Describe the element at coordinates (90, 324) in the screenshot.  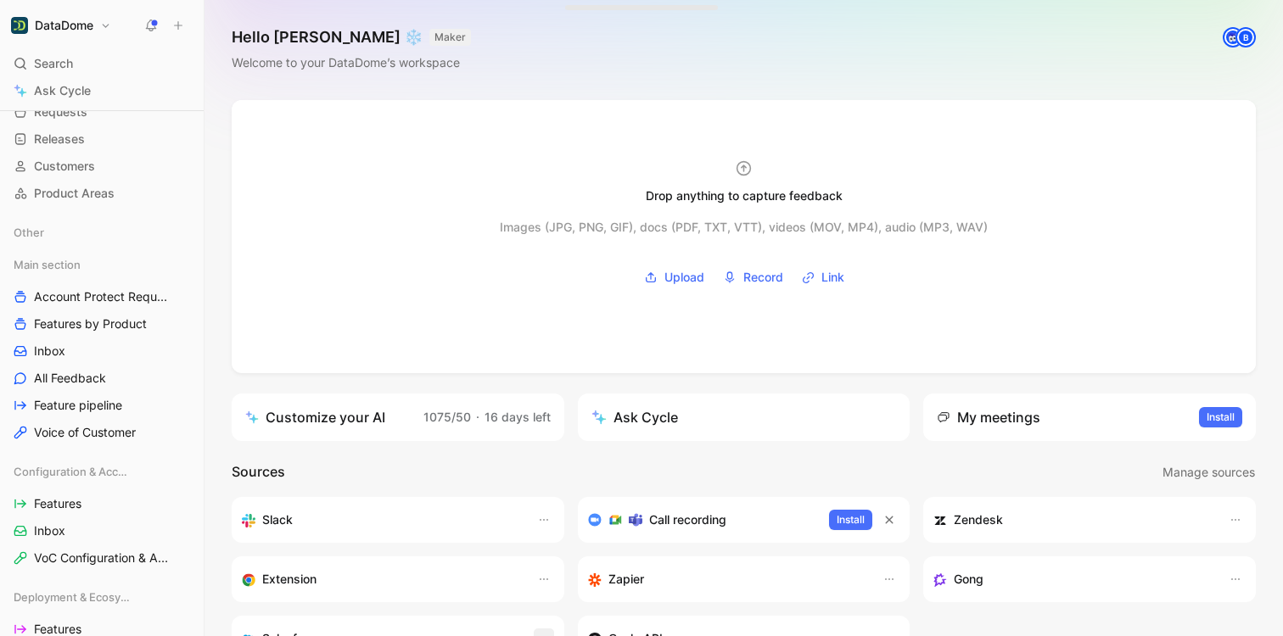
I see `span: Features by Product` at that location.